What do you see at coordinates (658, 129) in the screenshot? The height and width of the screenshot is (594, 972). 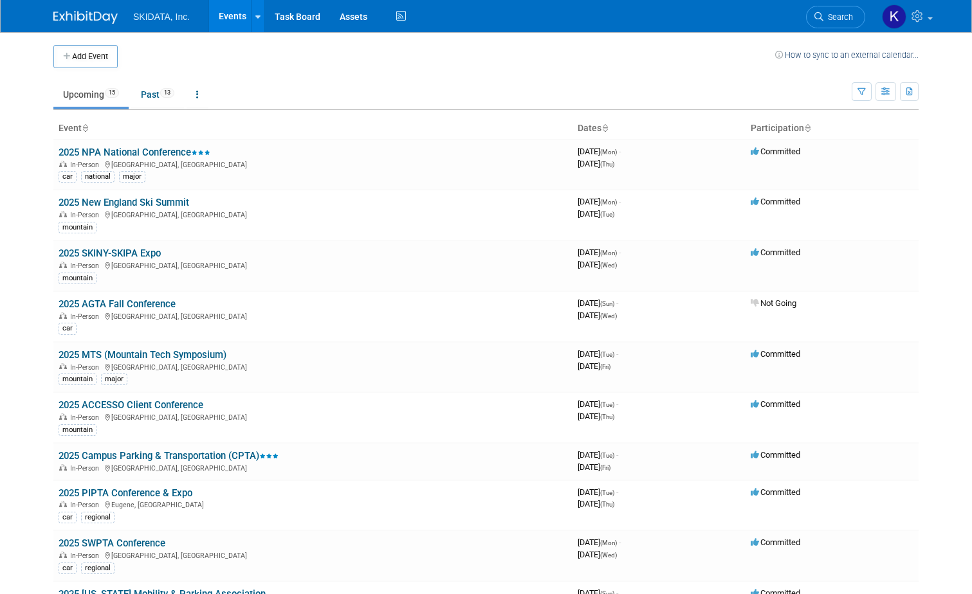 I see `th: Dates` at bounding box center [658, 129].